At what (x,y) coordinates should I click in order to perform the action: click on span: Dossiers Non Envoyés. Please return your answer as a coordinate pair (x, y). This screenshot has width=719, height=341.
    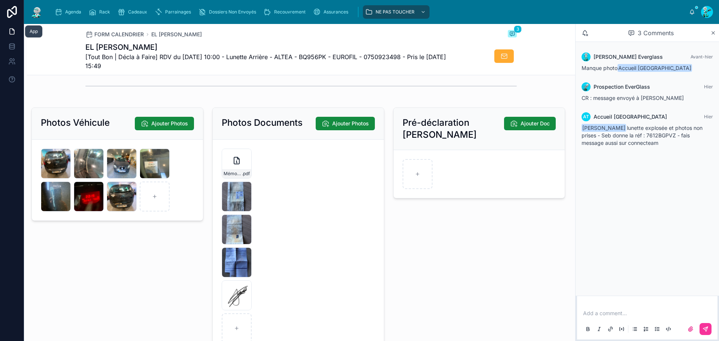
    Looking at the image, I should click on (233, 12).